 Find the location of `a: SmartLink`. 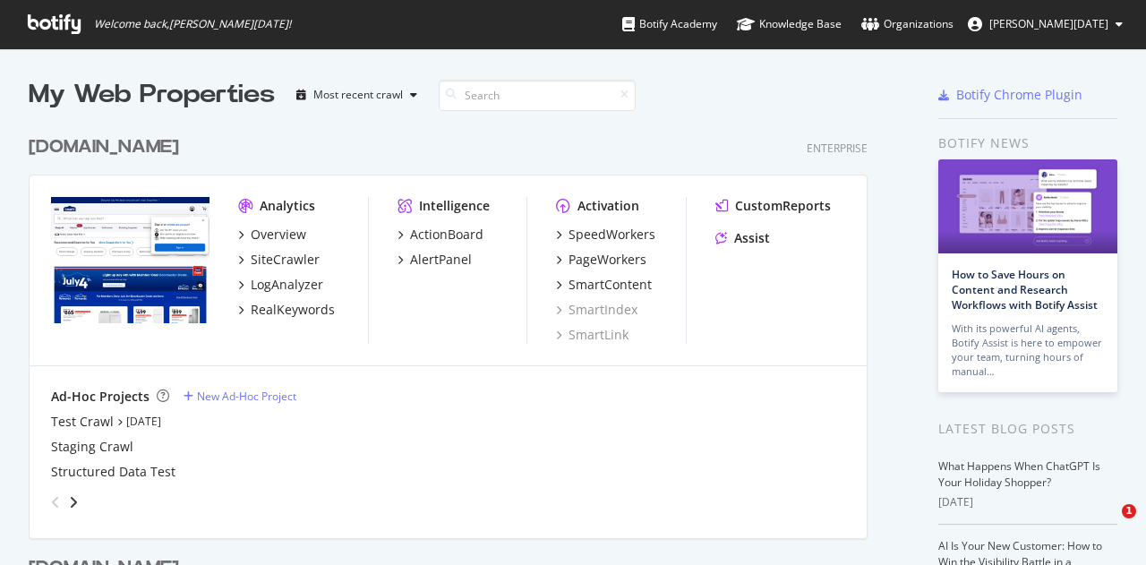

a: SmartLink is located at coordinates (592, 335).